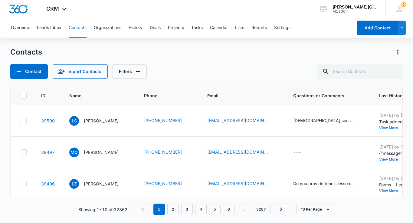  Describe the element at coordinates (48, 121) in the screenshot. I see `a: Navigate to contact details page for Lakshmi Sundaresan` at that location.